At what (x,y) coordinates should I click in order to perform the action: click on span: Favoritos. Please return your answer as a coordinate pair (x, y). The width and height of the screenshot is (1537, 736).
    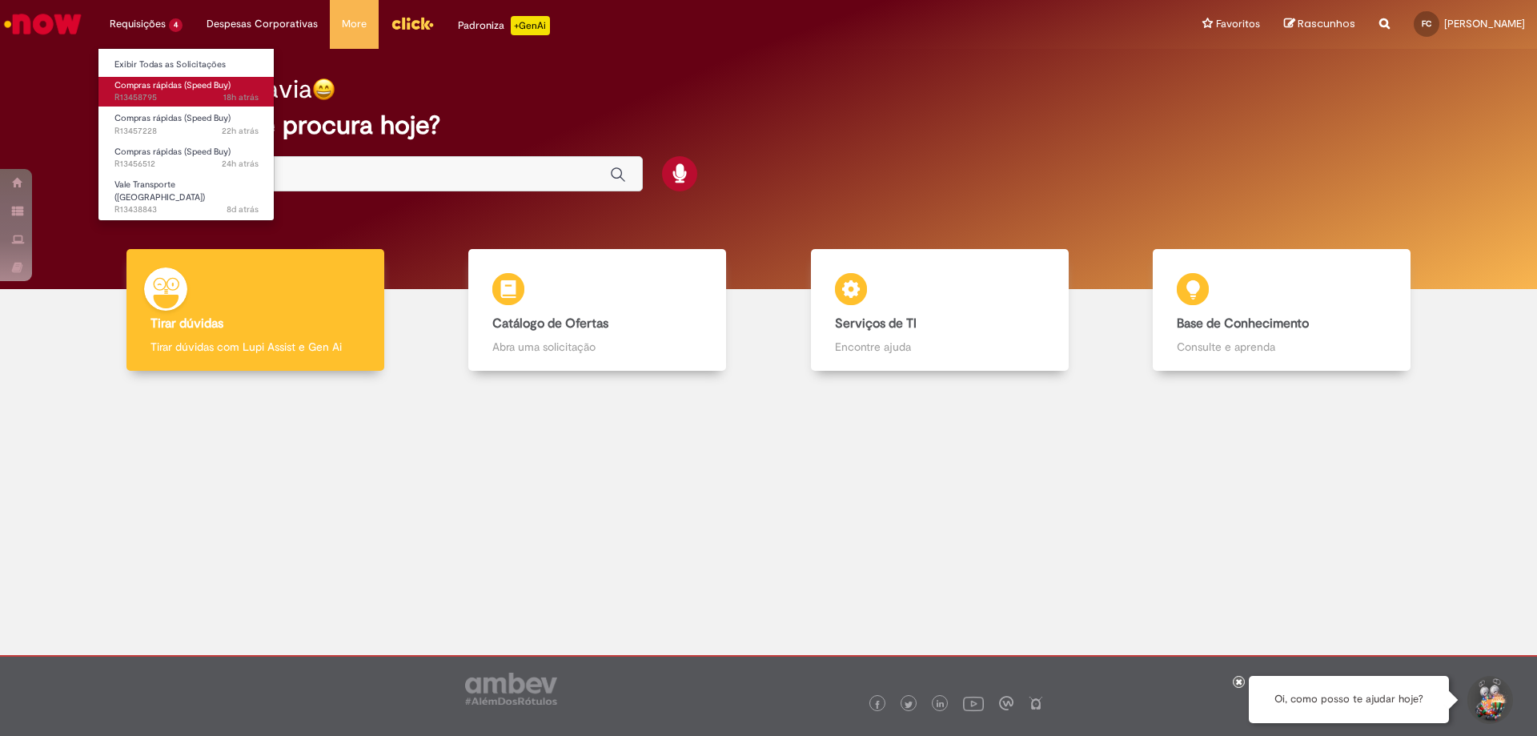
    Looking at the image, I should click on (1238, 24).